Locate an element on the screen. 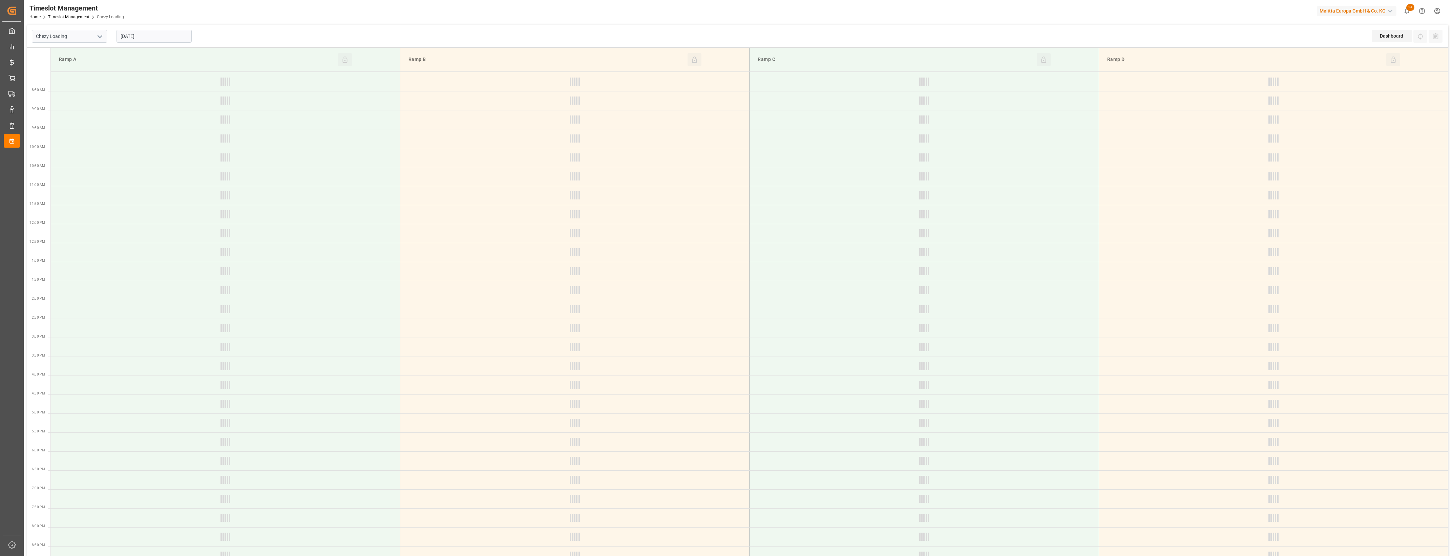  a: Timeslot Management is located at coordinates (69, 17).